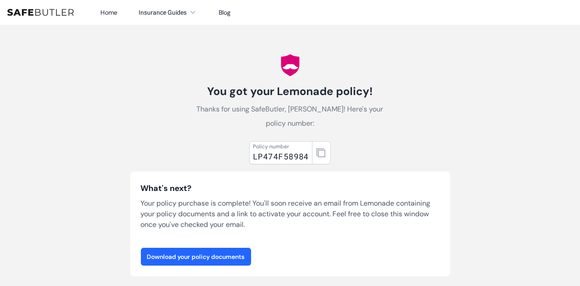  Describe the element at coordinates (290, 189) in the screenshot. I see `h3: What's next?` at that location.